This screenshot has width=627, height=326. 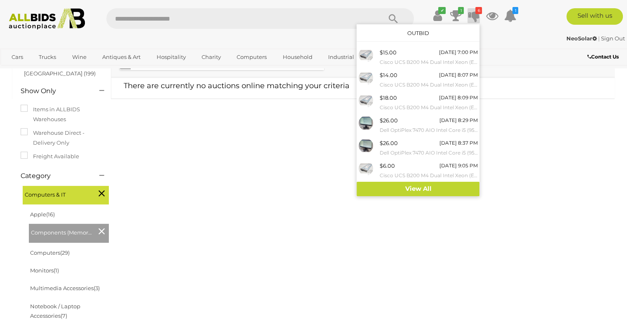 What do you see at coordinates (45, 270) in the screenshot?
I see `a: Monitors(1)` at bounding box center [45, 270].